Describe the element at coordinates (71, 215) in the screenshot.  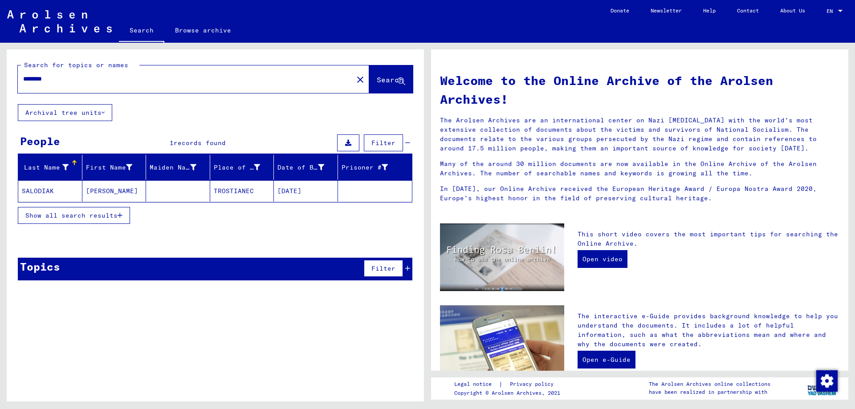
I see `span: Show all search results` at that location.